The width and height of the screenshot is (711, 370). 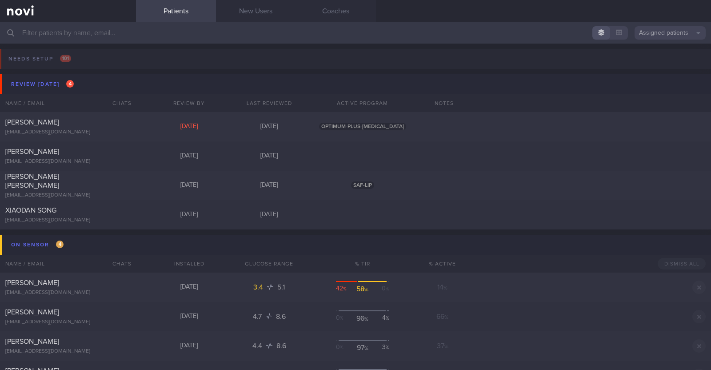 I want to click on span: SAF-LIP, so click(x=362, y=185).